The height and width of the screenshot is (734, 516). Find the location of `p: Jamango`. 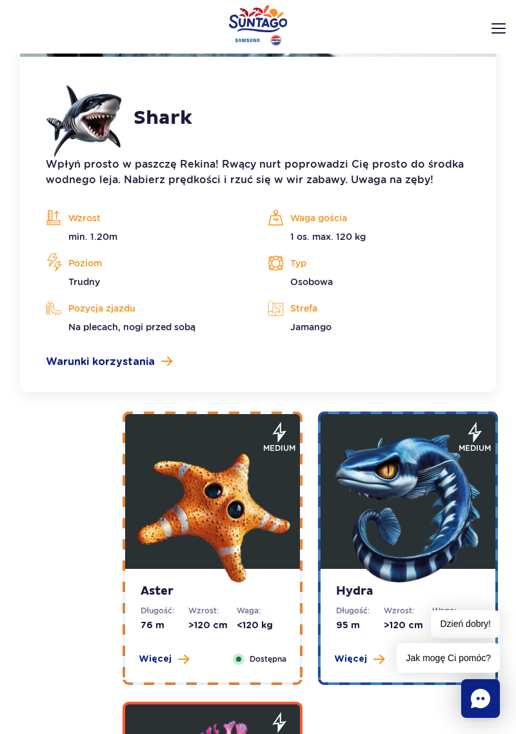

p: Jamango is located at coordinates (369, 327).